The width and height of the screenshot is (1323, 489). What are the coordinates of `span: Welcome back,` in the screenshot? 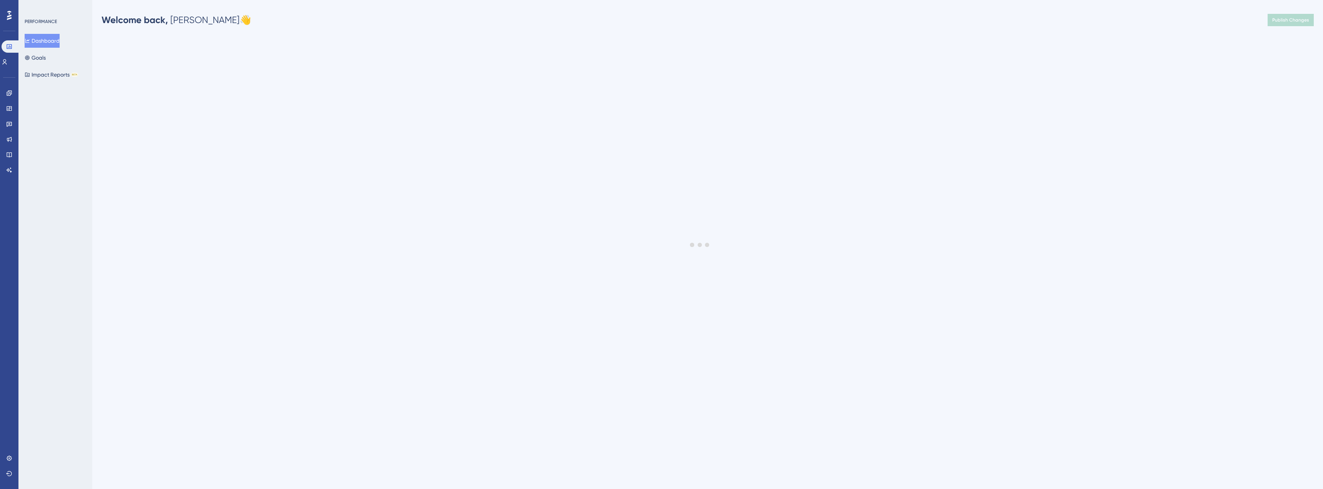 It's located at (135, 20).